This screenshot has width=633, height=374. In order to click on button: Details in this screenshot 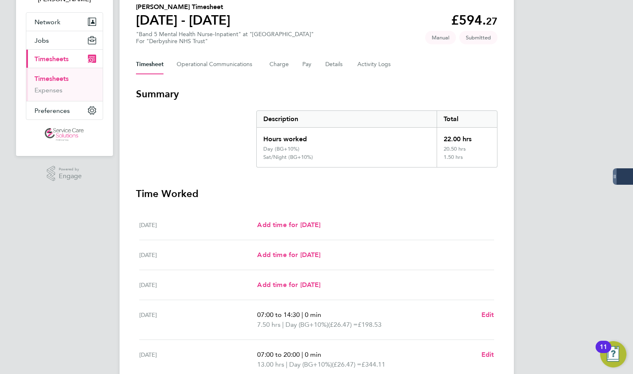, I will do `click(335, 65)`.